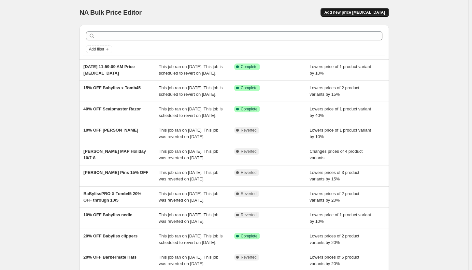  I want to click on span: 15% OFF Babyliss x Tomb45, so click(112, 88).